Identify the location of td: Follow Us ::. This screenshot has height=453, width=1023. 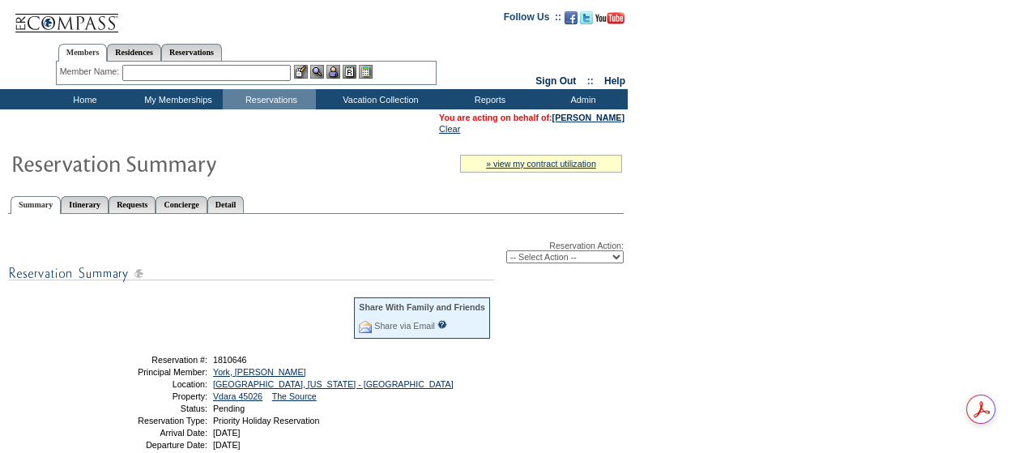
(532, 19).